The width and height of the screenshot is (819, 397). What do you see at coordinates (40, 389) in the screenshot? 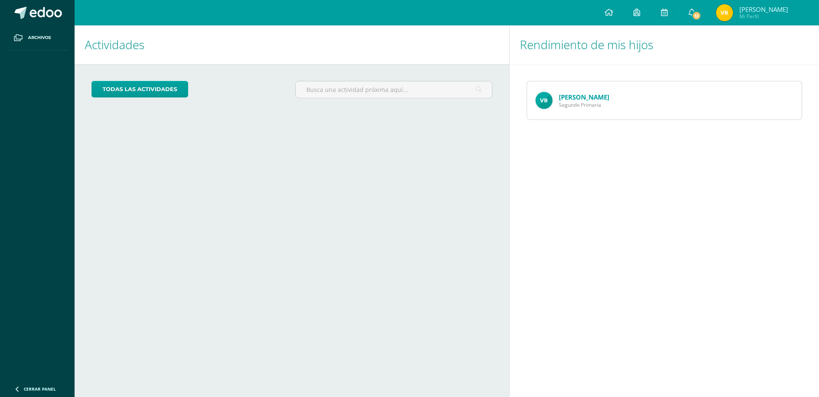
I see `span: Cerrar panel` at bounding box center [40, 389].